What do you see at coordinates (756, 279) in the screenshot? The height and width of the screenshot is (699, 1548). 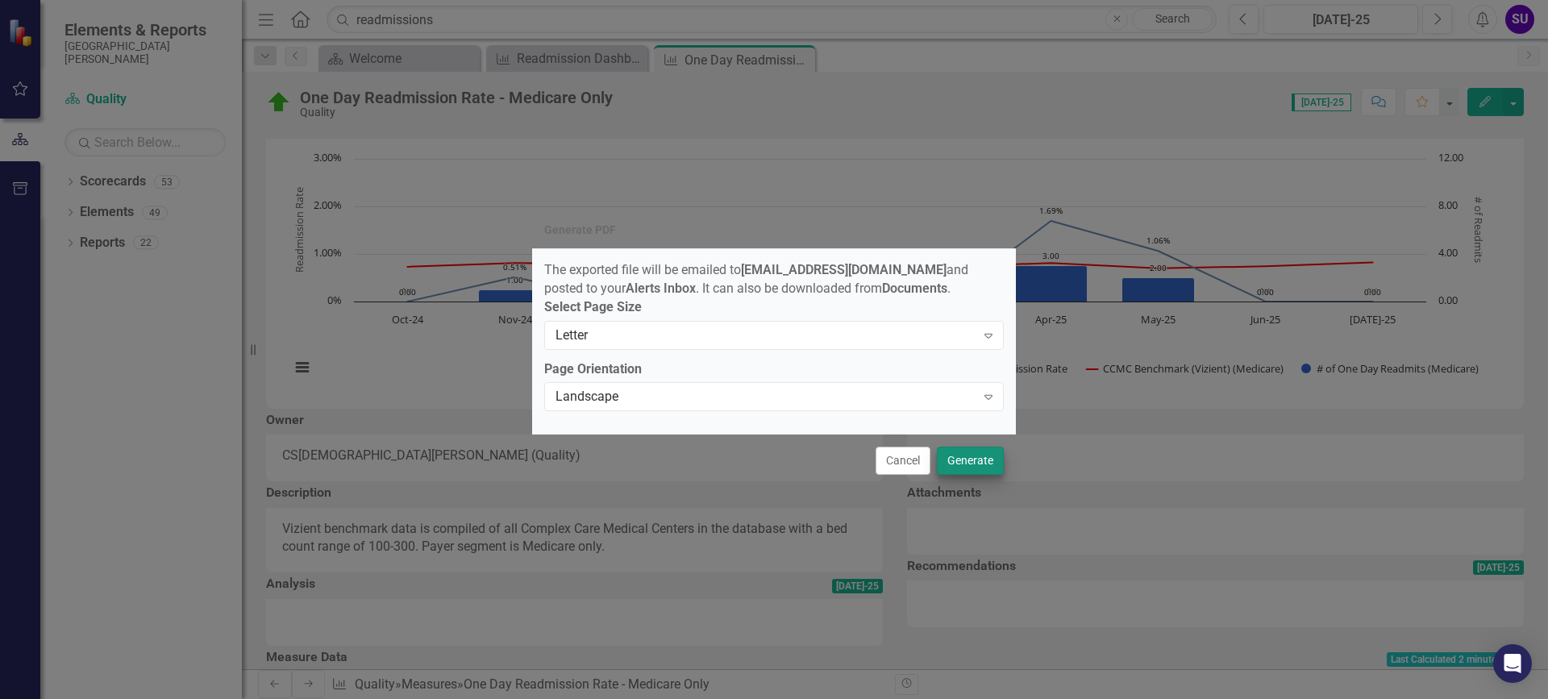 I see `span: The exported file will be emailed to and posted to your . It can also be downloaded from .` at bounding box center [756, 279].